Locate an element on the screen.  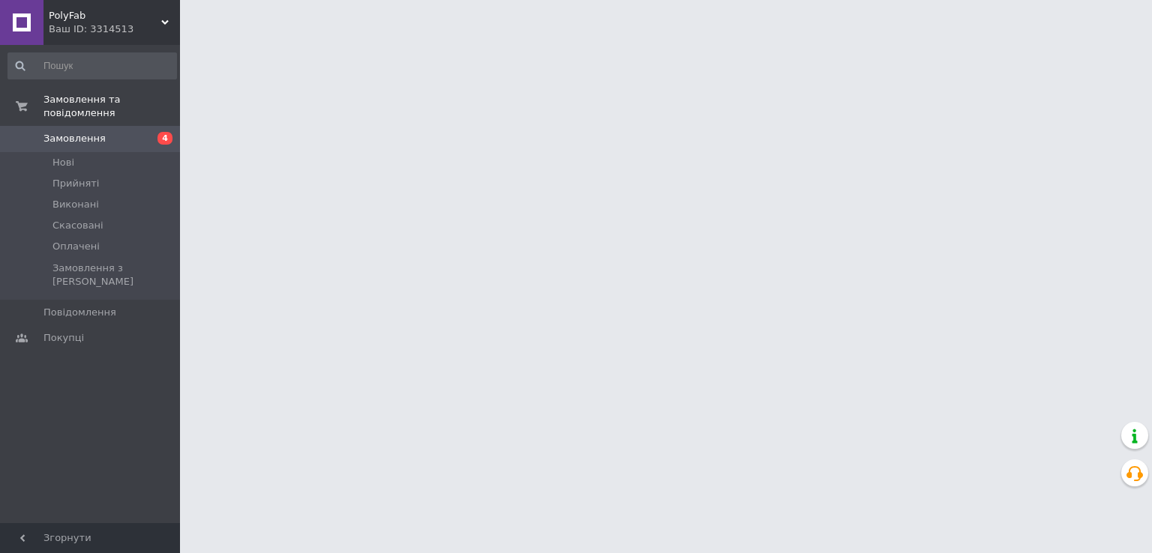
span: Замовлення is located at coordinates (74, 139).